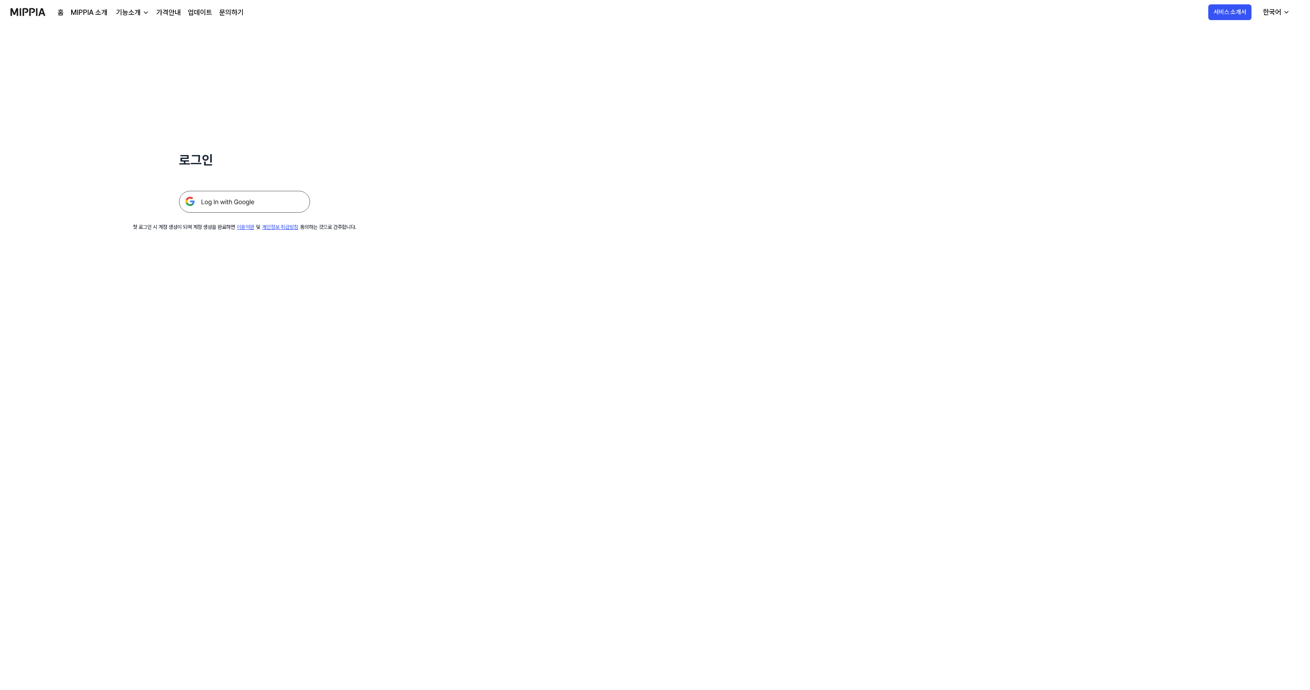  What do you see at coordinates (1230, 12) in the screenshot?
I see `a: 서비스 소개서` at bounding box center [1230, 12].